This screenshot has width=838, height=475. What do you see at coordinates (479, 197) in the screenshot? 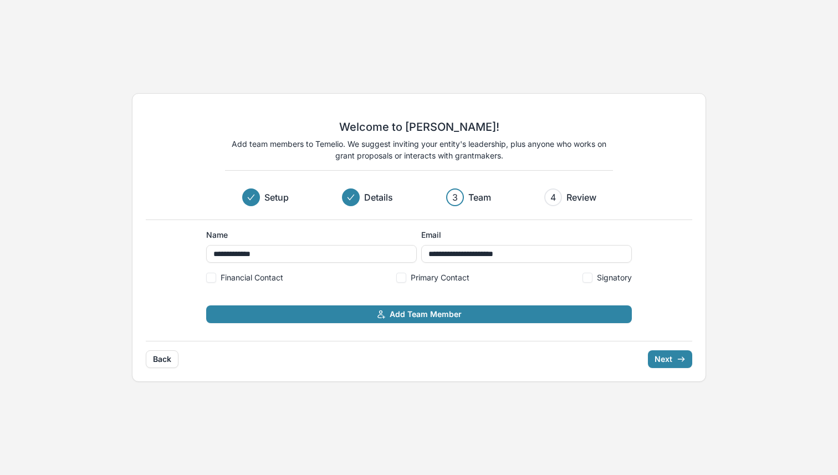
I see `h3: Team` at bounding box center [479, 197].